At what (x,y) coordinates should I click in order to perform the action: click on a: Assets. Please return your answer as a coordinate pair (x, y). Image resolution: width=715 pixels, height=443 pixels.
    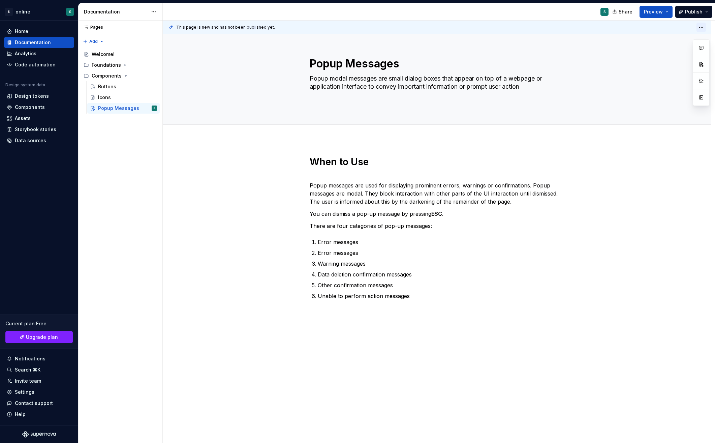
    Looking at the image, I should click on (39, 118).